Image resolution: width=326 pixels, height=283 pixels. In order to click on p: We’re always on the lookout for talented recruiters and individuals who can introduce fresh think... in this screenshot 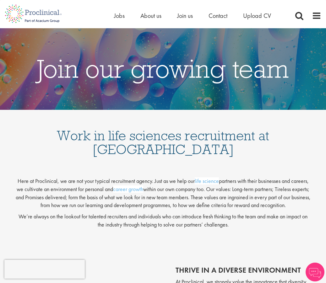, I will do `click(163, 220)`.